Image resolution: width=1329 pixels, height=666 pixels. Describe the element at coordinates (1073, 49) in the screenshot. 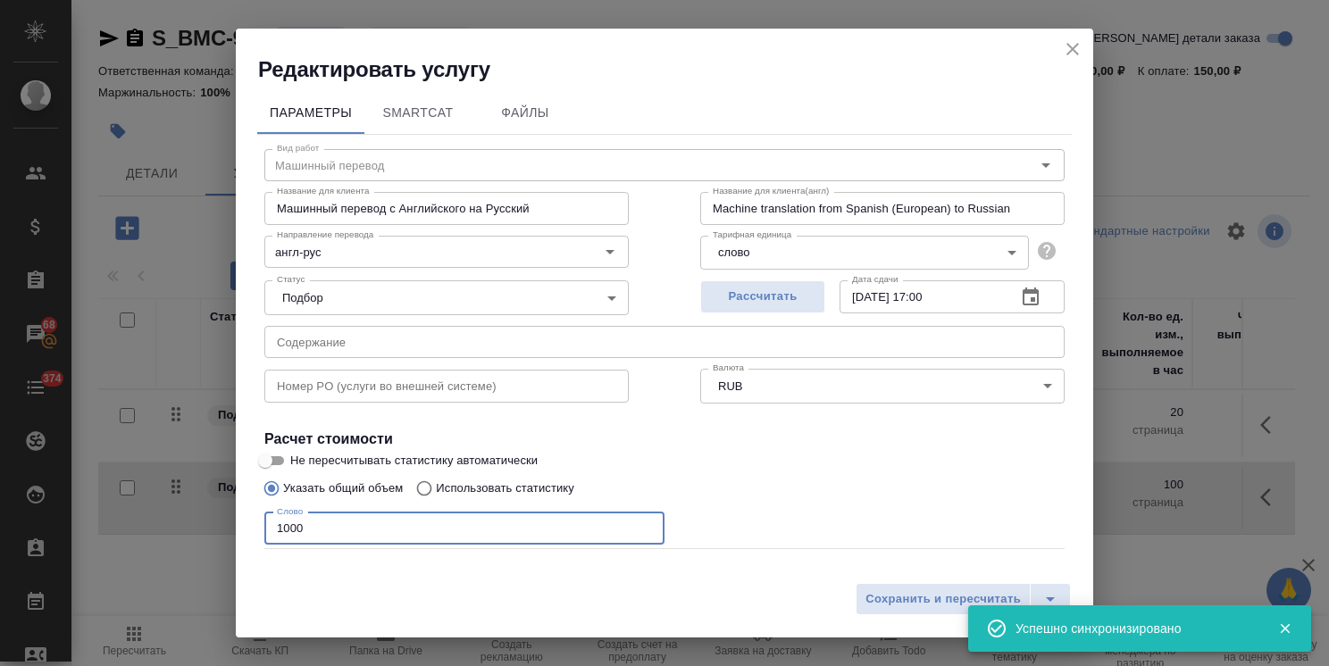

I see `button: close` at that location.